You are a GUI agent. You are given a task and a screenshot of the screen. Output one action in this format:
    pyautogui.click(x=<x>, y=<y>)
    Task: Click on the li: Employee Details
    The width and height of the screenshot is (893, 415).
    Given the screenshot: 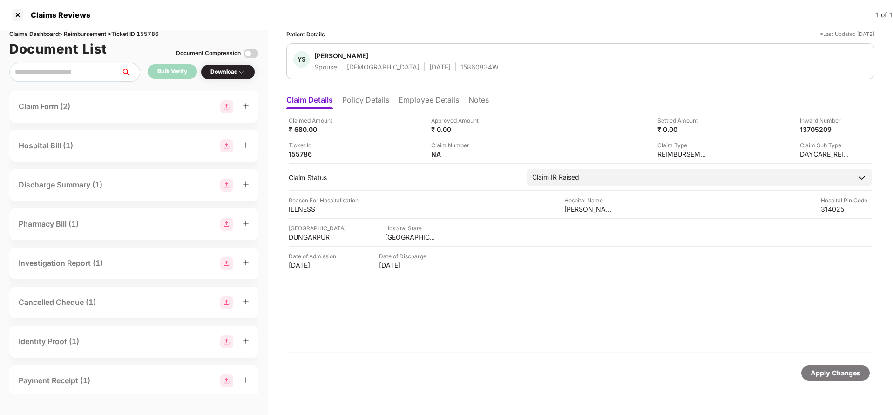 What is the action you would take?
    pyautogui.click(x=429, y=102)
    